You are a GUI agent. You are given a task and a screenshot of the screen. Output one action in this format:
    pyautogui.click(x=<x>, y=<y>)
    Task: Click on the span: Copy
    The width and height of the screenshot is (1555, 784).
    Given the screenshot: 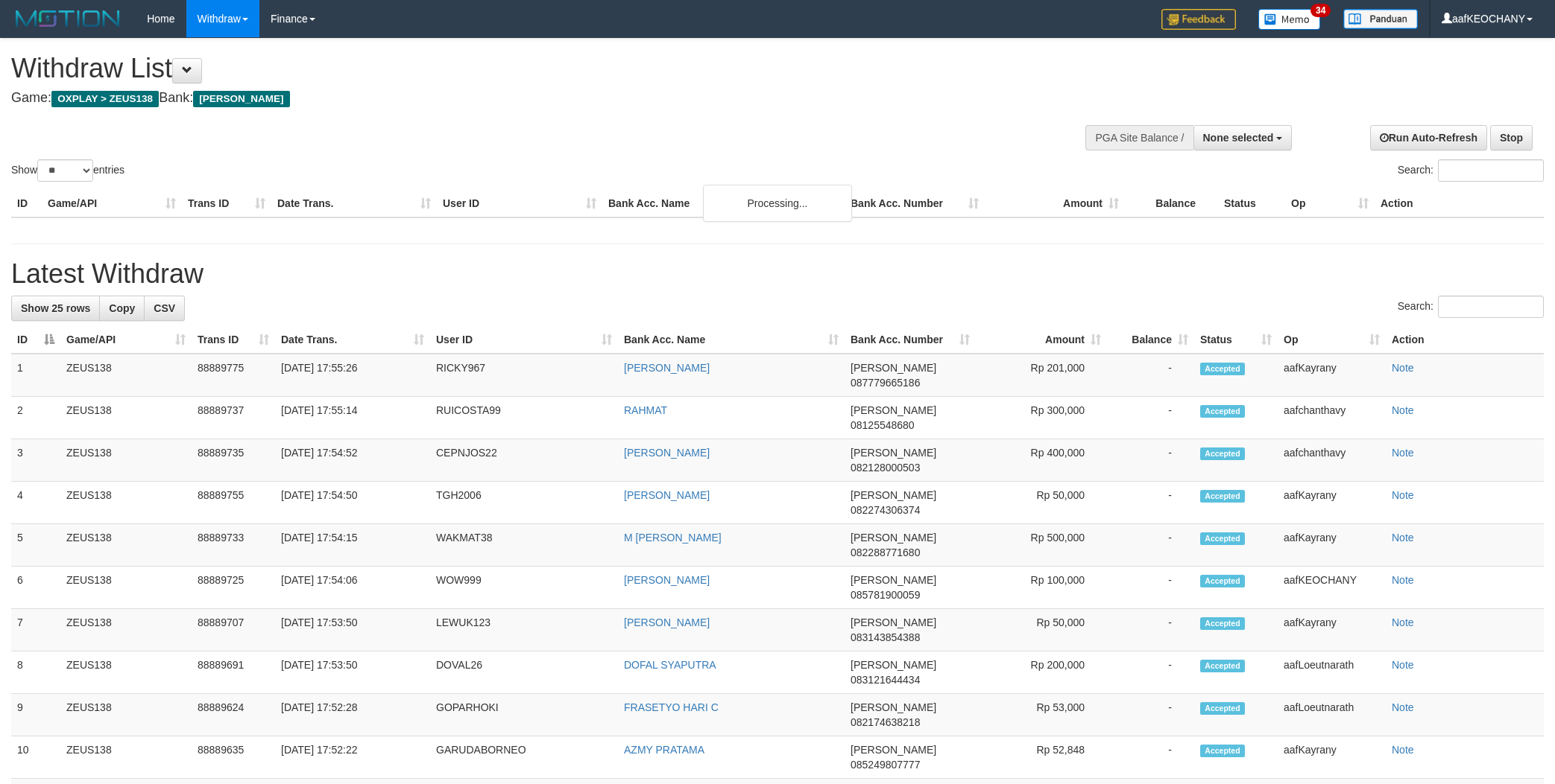 What is the action you would take?
    pyautogui.click(x=121, y=308)
    